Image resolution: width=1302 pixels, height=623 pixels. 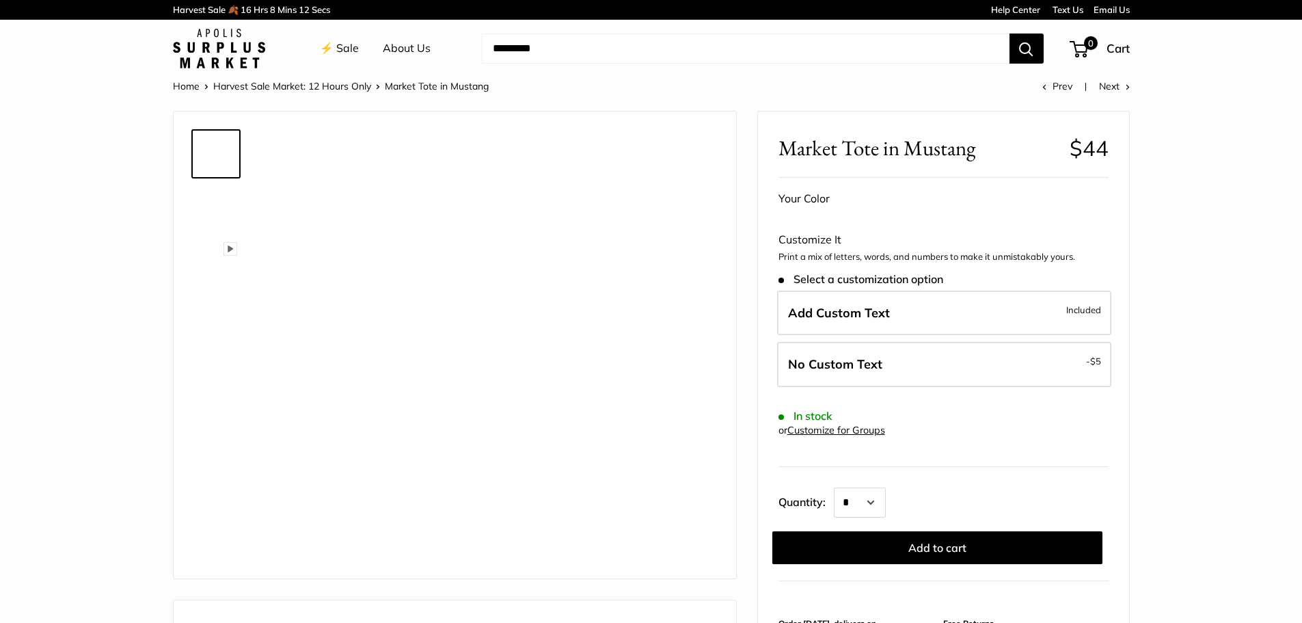 What do you see at coordinates (1015, 10) in the screenshot?
I see `a: Help Center` at bounding box center [1015, 10].